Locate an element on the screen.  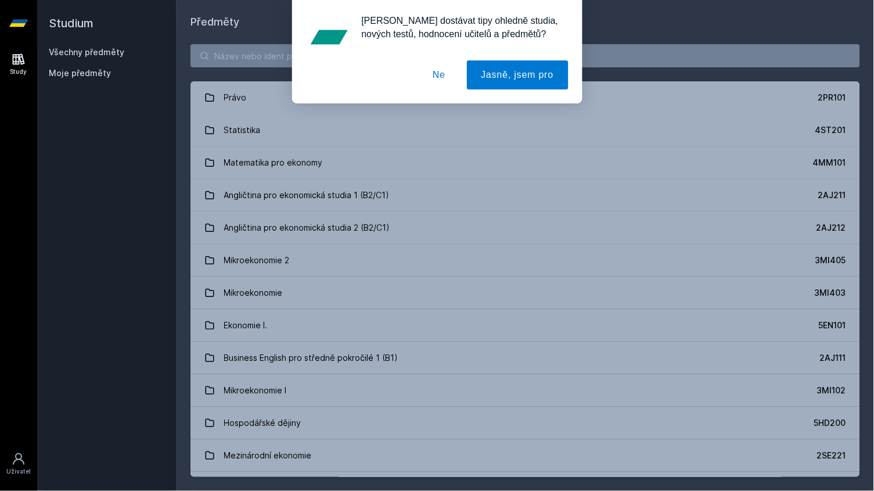
button: Ne is located at coordinates (439, 75).